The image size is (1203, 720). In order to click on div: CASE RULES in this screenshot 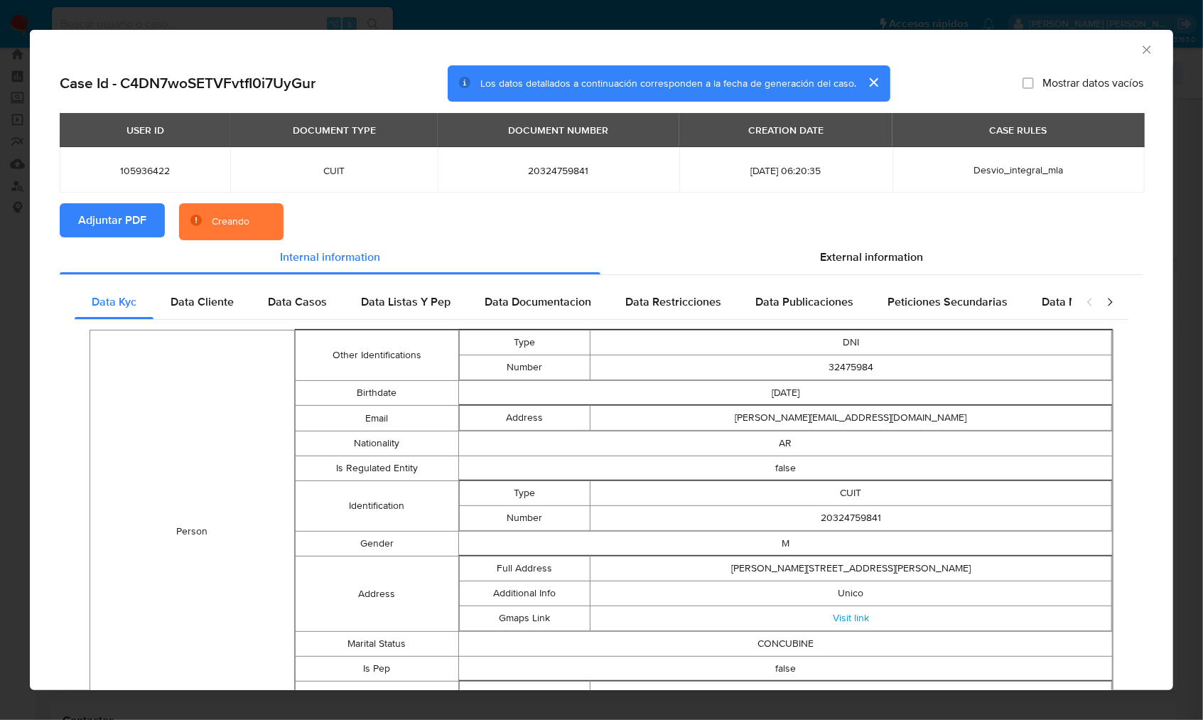, I will do `click(1018, 130)`.